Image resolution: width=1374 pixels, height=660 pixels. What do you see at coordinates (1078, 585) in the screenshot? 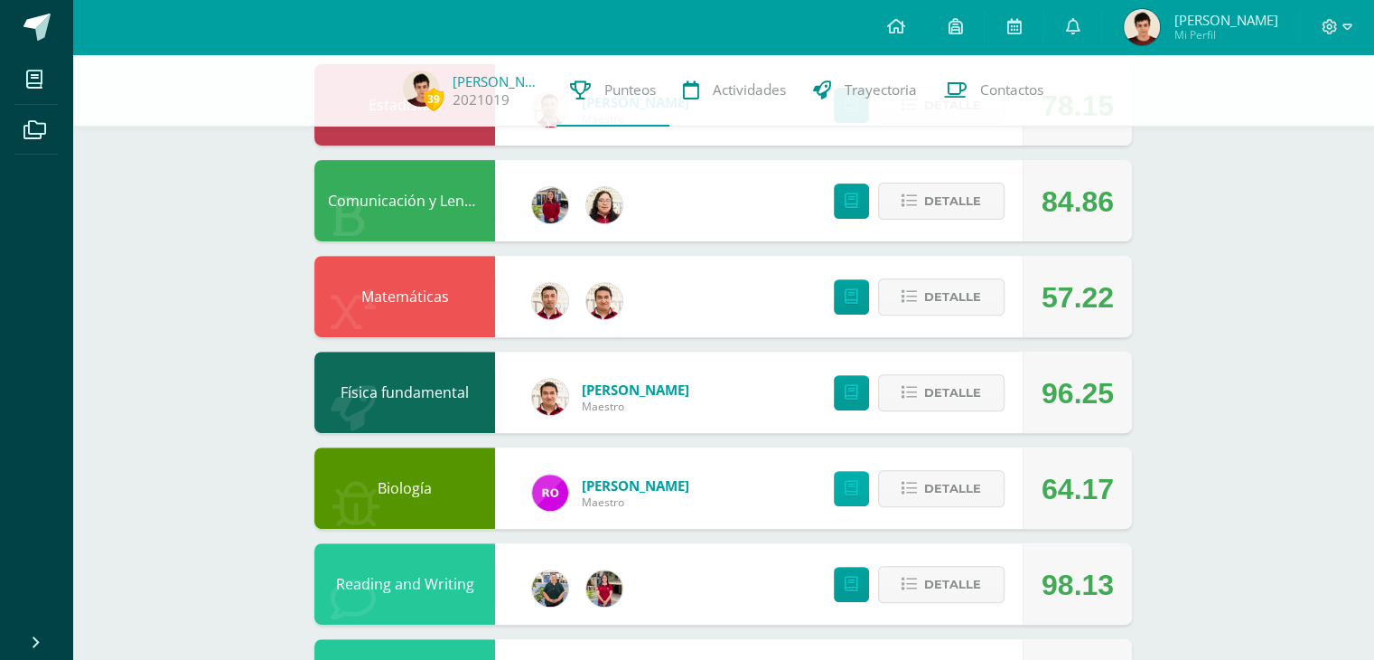
I see `div: 98.13` at bounding box center [1078, 585].